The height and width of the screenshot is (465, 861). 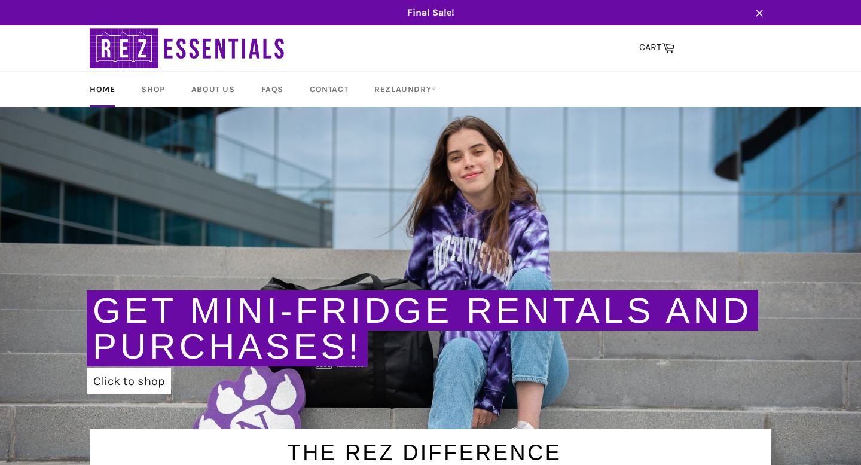 I want to click on a: Shop, so click(x=153, y=89).